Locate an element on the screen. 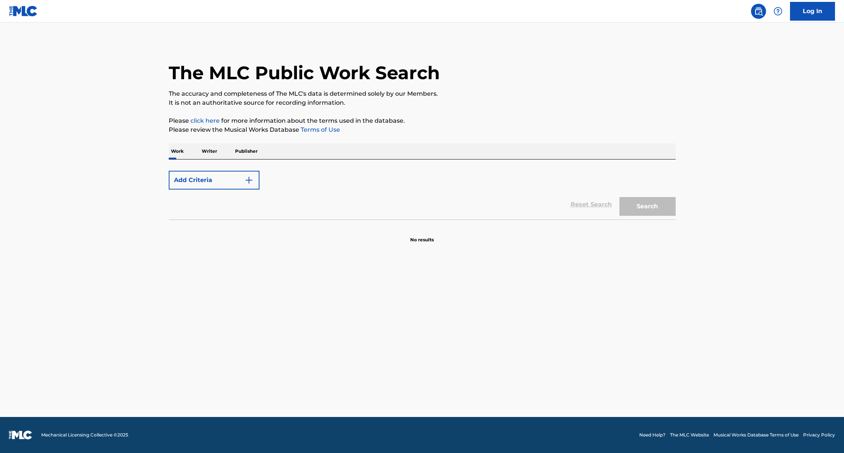  p: No results is located at coordinates (422, 235).